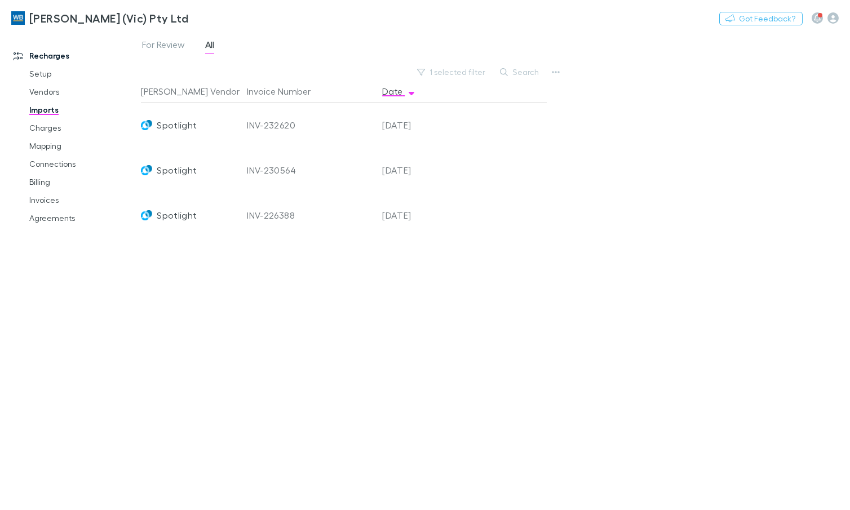  What do you see at coordinates (399, 91) in the screenshot?
I see `button: Date` at bounding box center [399, 91].